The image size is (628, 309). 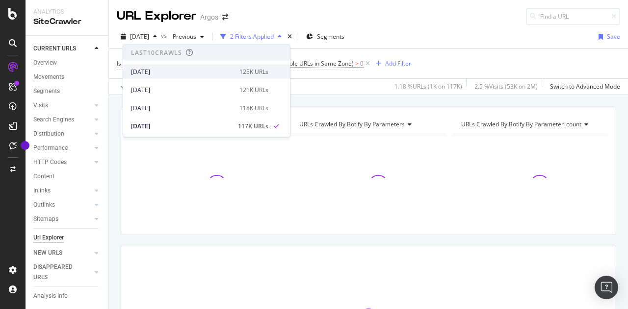 What do you see at coordinates (62, 219) in the screenshot?
I see `a: Sitemaps` at bounding box center [62, 219].